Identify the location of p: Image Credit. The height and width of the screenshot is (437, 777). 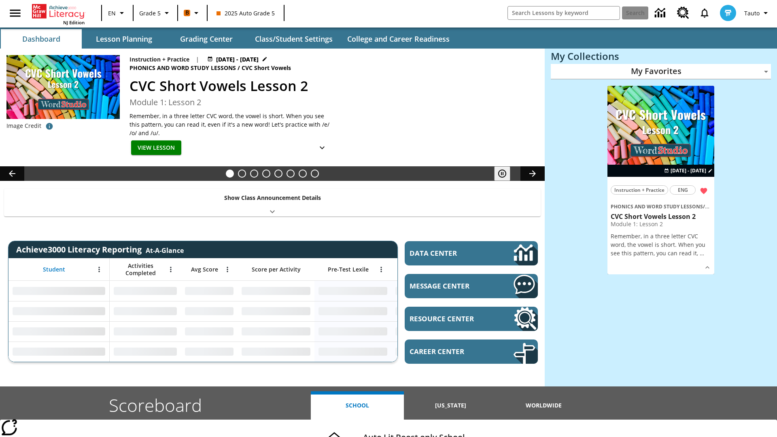
(24, 126).